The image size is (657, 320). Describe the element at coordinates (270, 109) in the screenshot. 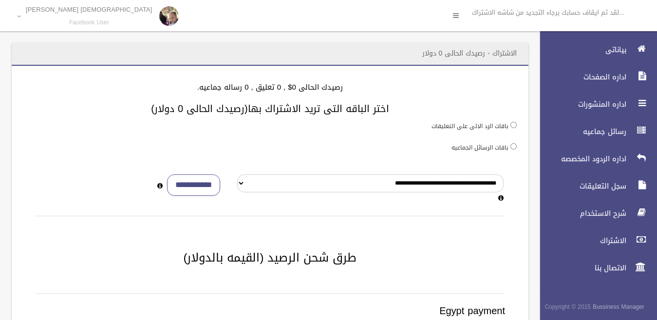

I see `h3: اختر الباقه التى تريد الاشتراك بها(رصيدك الحالى 0 دولار)` at that location.